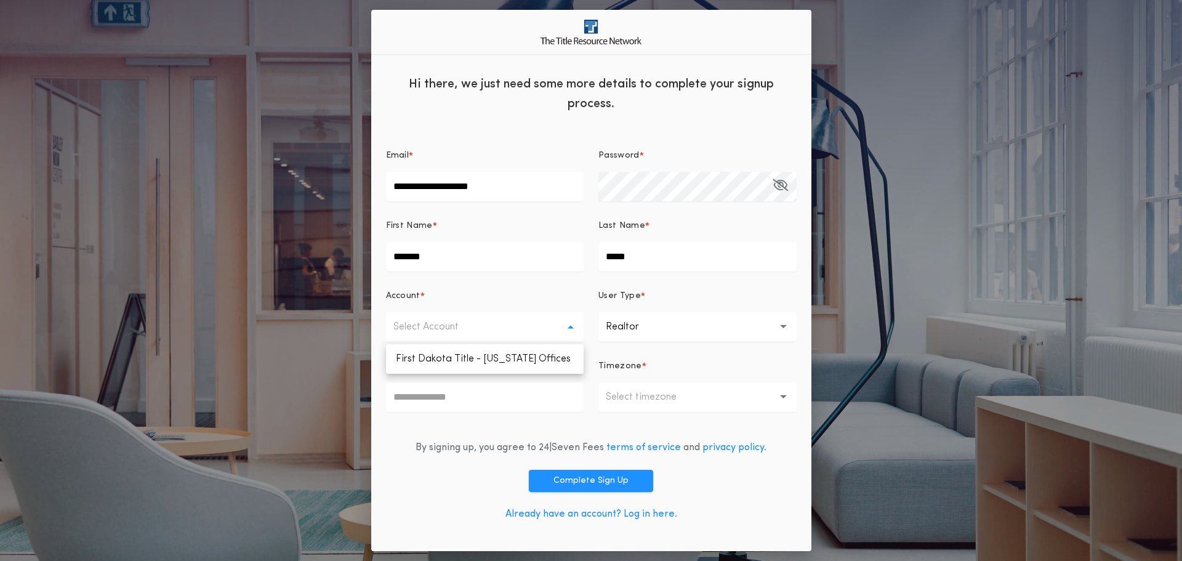 The image size is (1182, 561). I want to click on input: Phone Number*, so click(485, 397).